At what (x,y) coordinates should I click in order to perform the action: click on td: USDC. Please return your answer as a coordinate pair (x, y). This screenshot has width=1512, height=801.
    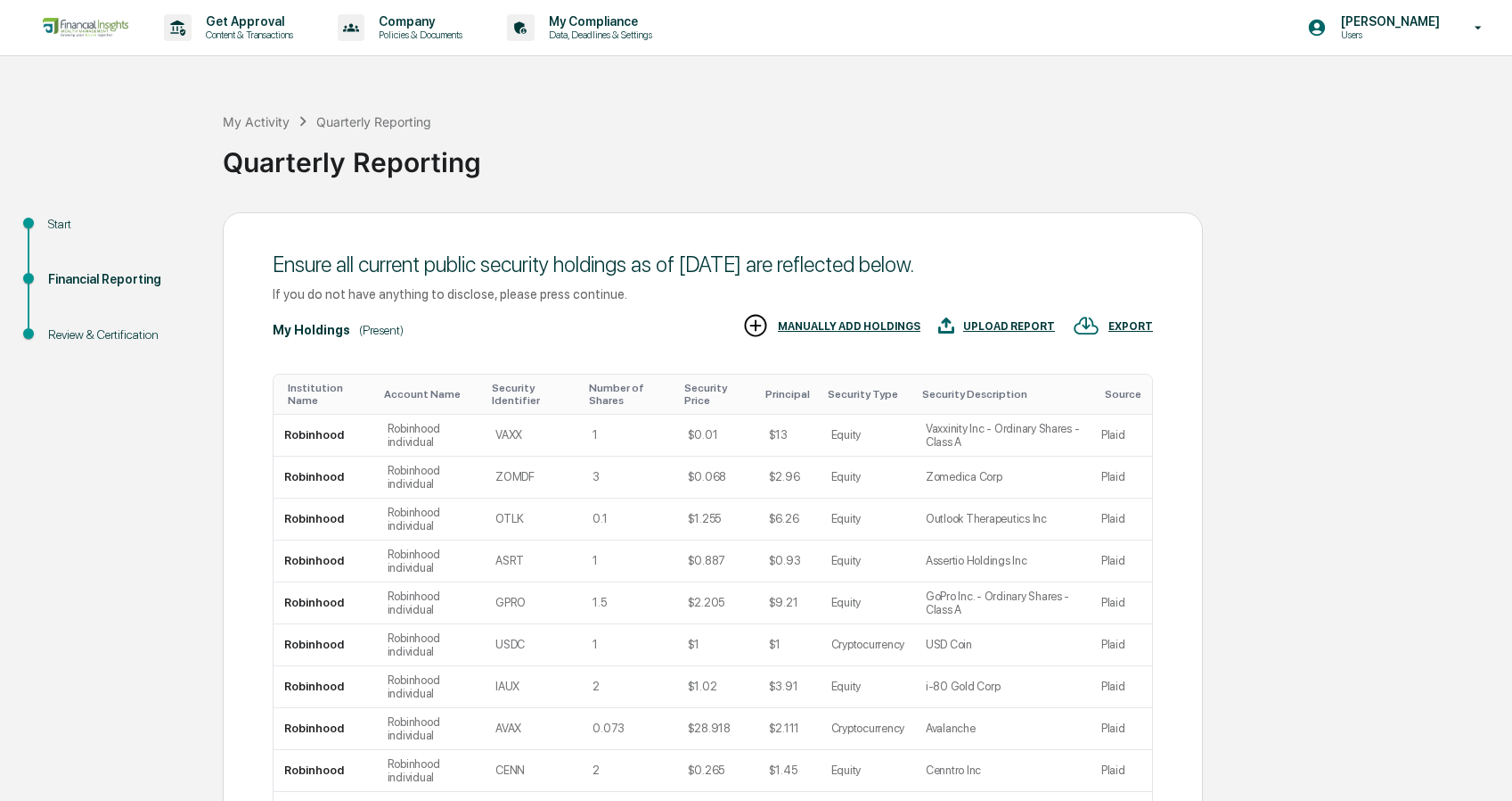
    Looking at the image, I should click on (533, 644).